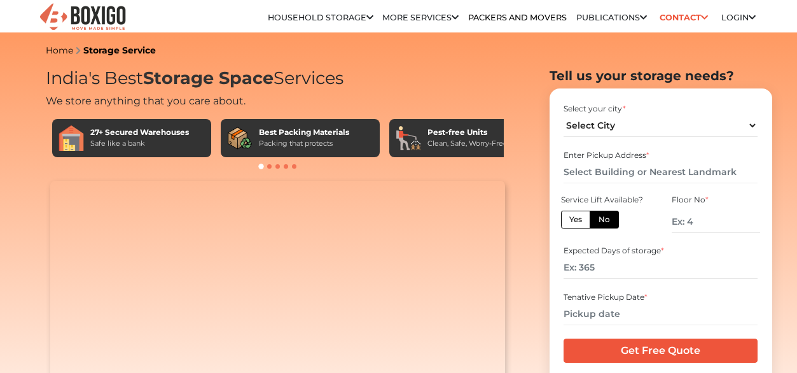 Image resolution: width=797 pixels, height=373 pixels. I want to click on span: We store anything that you care about., so click(146, 101).